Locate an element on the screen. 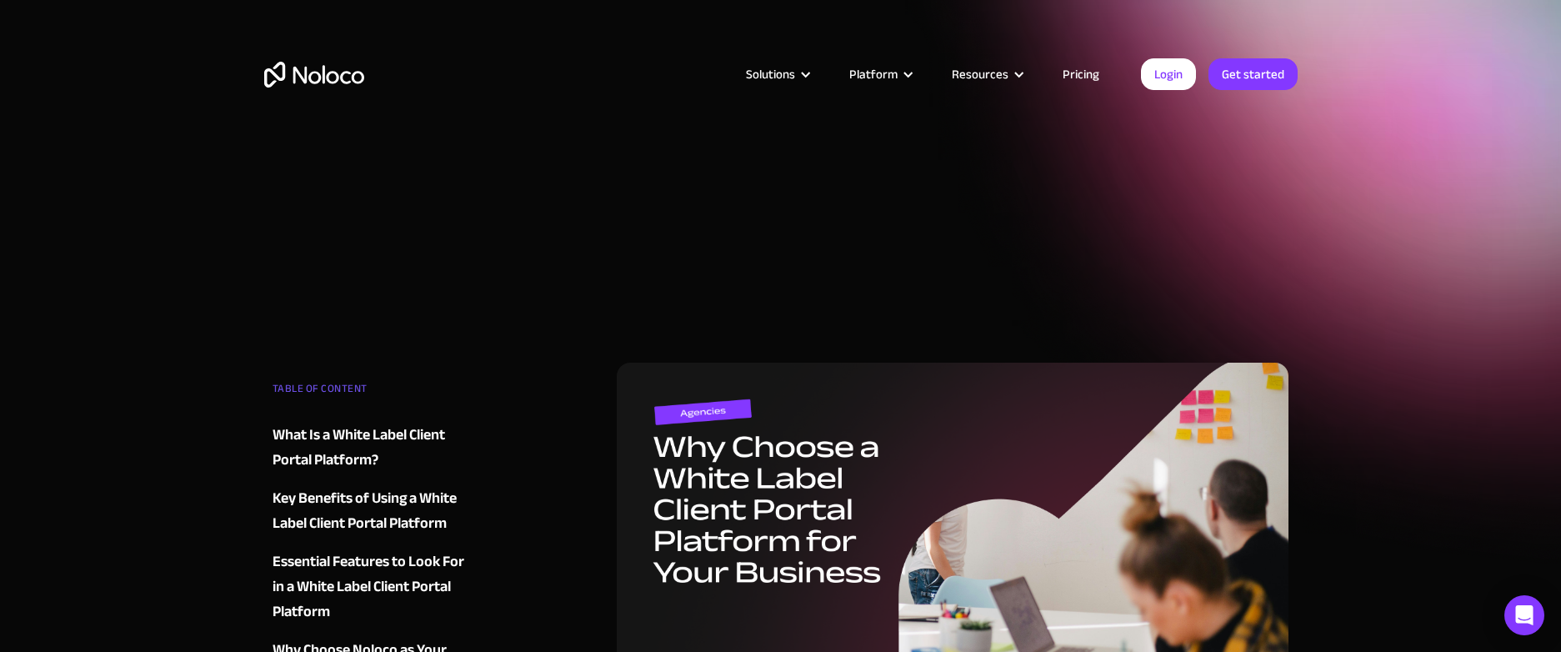 The height and width of the screenshot is (652, 1561). a: Key Benefits of Using a White Label Client Portal Platform is located at coordinates (373, 511).